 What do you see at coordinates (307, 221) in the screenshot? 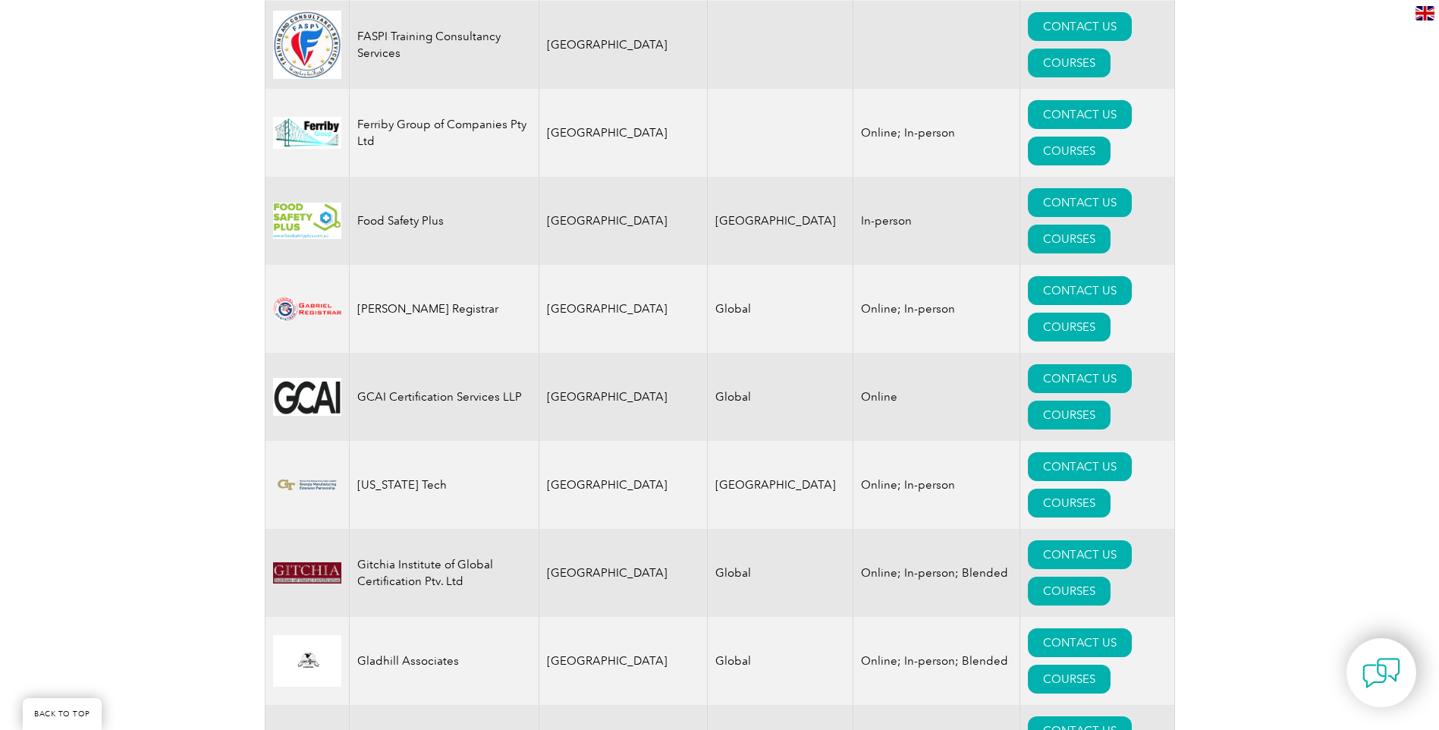
I see `img: e52924ac-d9bc-ea11-a814-000d3a79823d-logo.png` at bounding box center [307, 221].